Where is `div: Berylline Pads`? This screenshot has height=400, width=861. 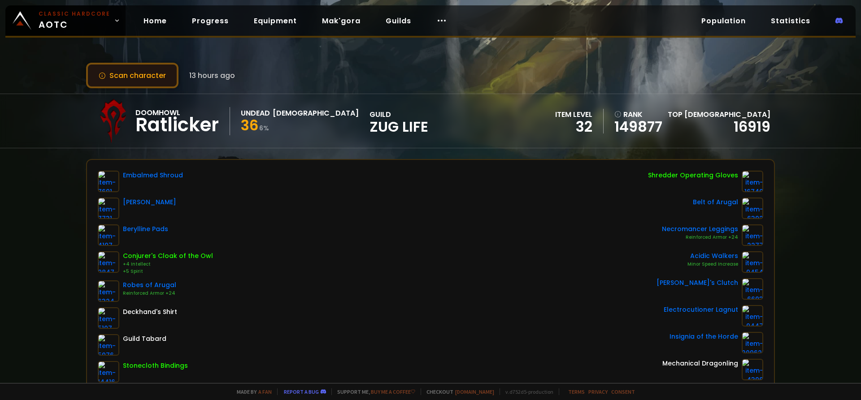 div: Berylline Pads is located at coordinates (145, 229).